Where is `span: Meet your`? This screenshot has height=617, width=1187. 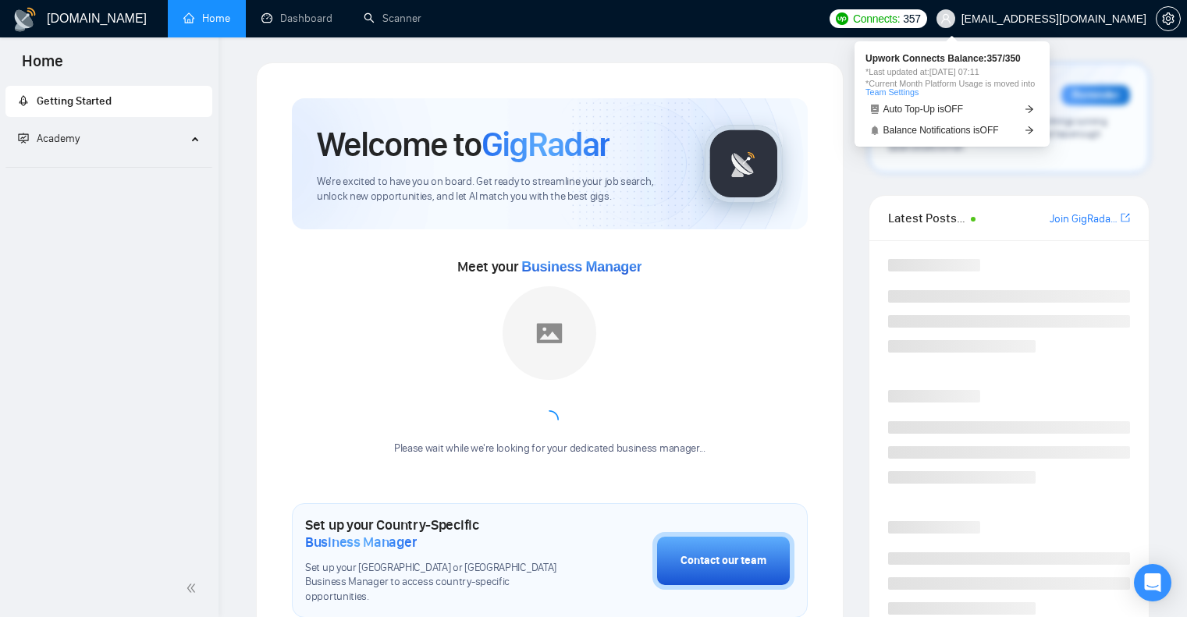 span: Meet your is located at coordinates (549, 267).